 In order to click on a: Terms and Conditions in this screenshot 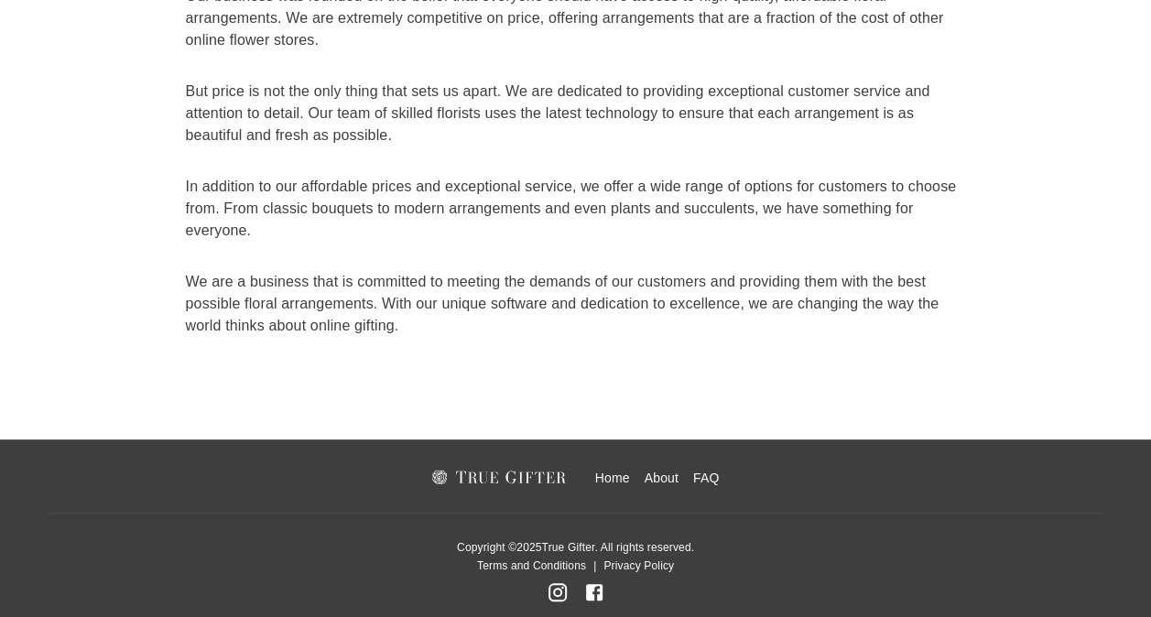, I will do `click(531, 566)`.